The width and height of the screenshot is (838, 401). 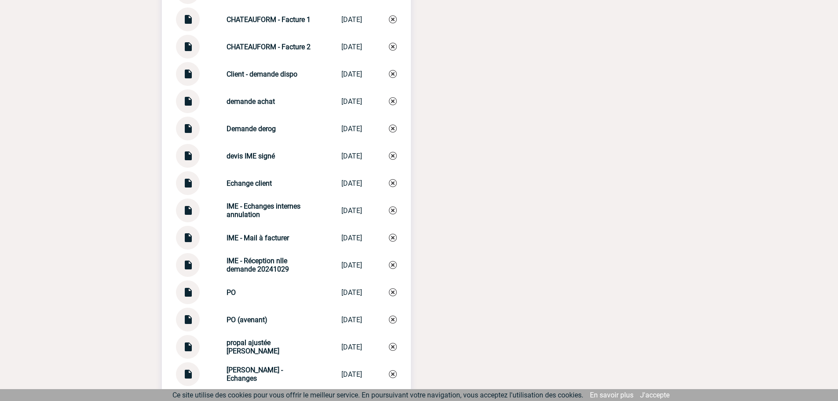 What do you see at coordinates (268, 47) in the screenshot?
I see `strong: CHATEAUFORM - Facture 2` at bounding box center [268, 47].